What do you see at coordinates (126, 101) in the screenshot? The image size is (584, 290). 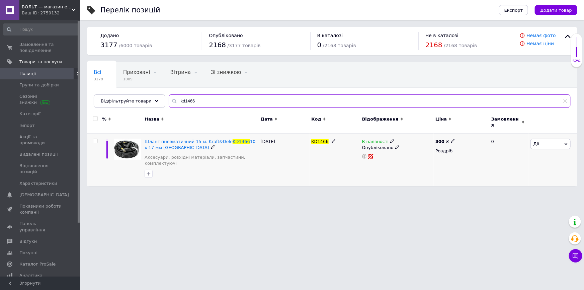 I see `span: Відфільтруйте товари` at bounding box center [126, 101].